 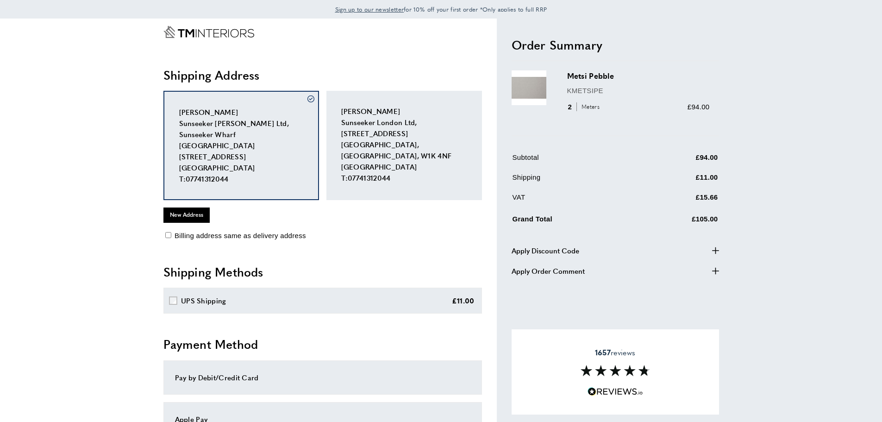 I want to click on h2: Payment Method, so click(x=323, y=344).